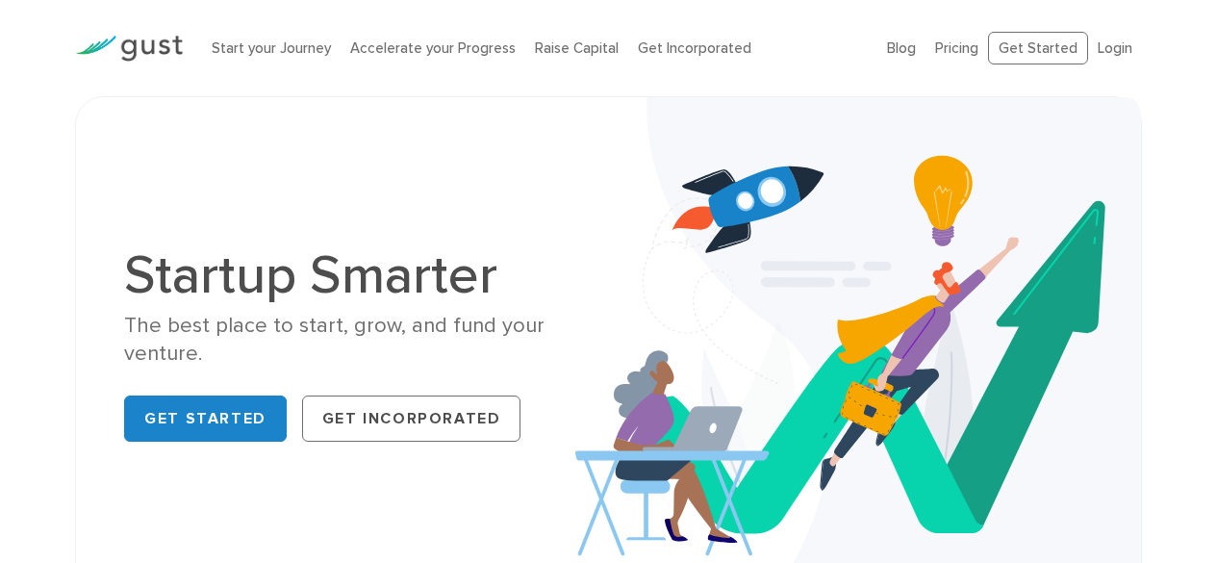 The image size is (1217, 563). What do you see at coordinates (1115, 48) in the screenshot?
I see `a: Login` at bounding box center [1115, 48].